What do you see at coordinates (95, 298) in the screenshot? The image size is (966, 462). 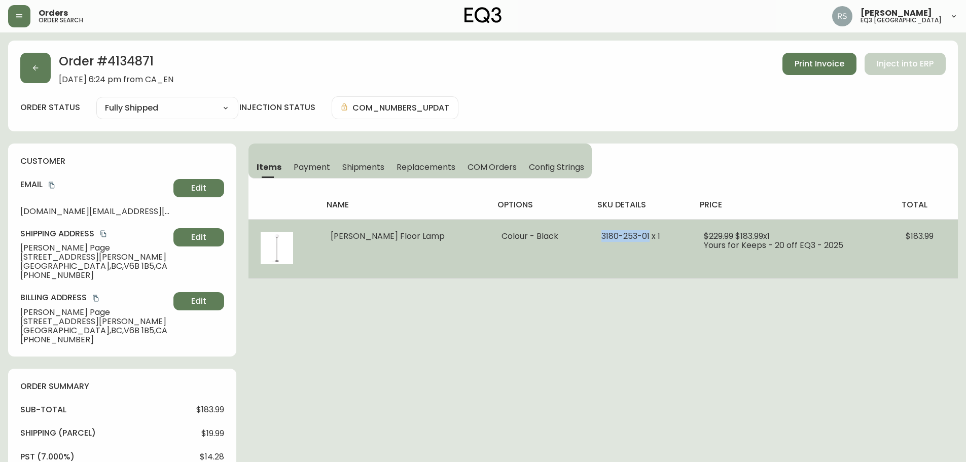 I see `h4: Billing Address` at bounding box center [95, 298].